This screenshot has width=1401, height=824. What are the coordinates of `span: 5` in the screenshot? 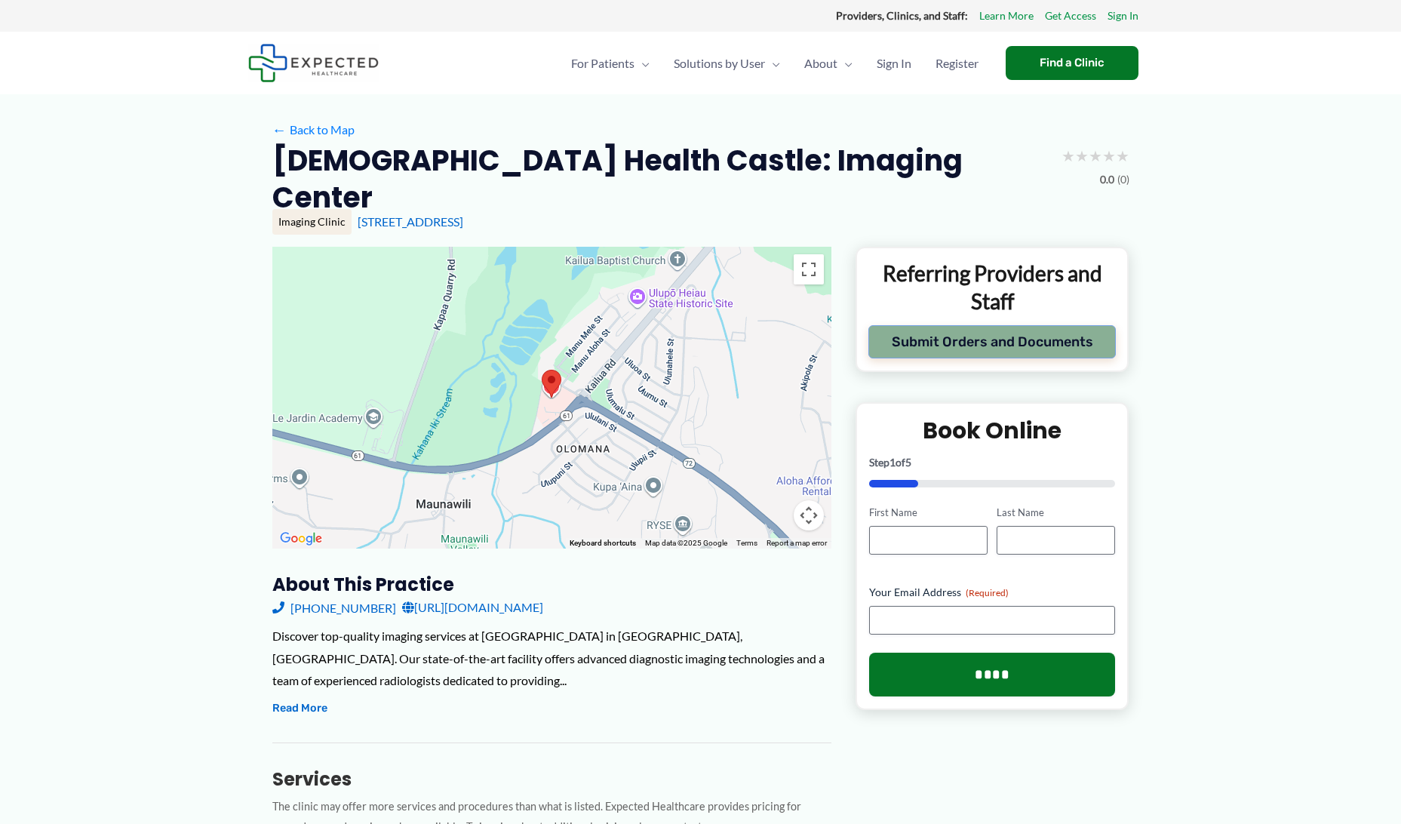 It's located at (908, 462).